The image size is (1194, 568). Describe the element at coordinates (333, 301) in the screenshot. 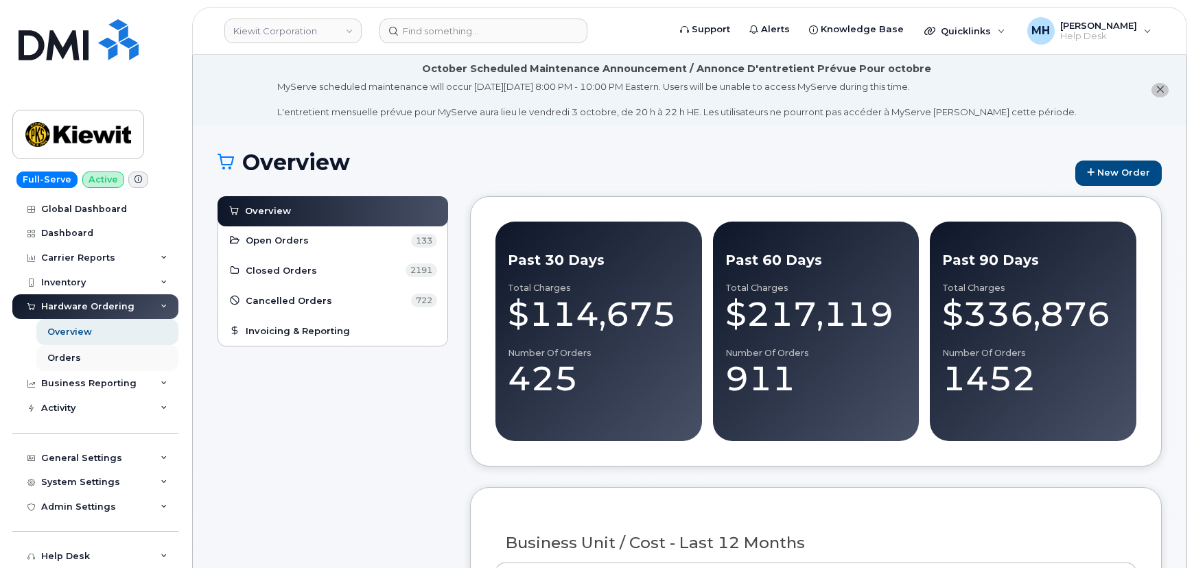

I see `a: Cancelled Orders 722` at that location.